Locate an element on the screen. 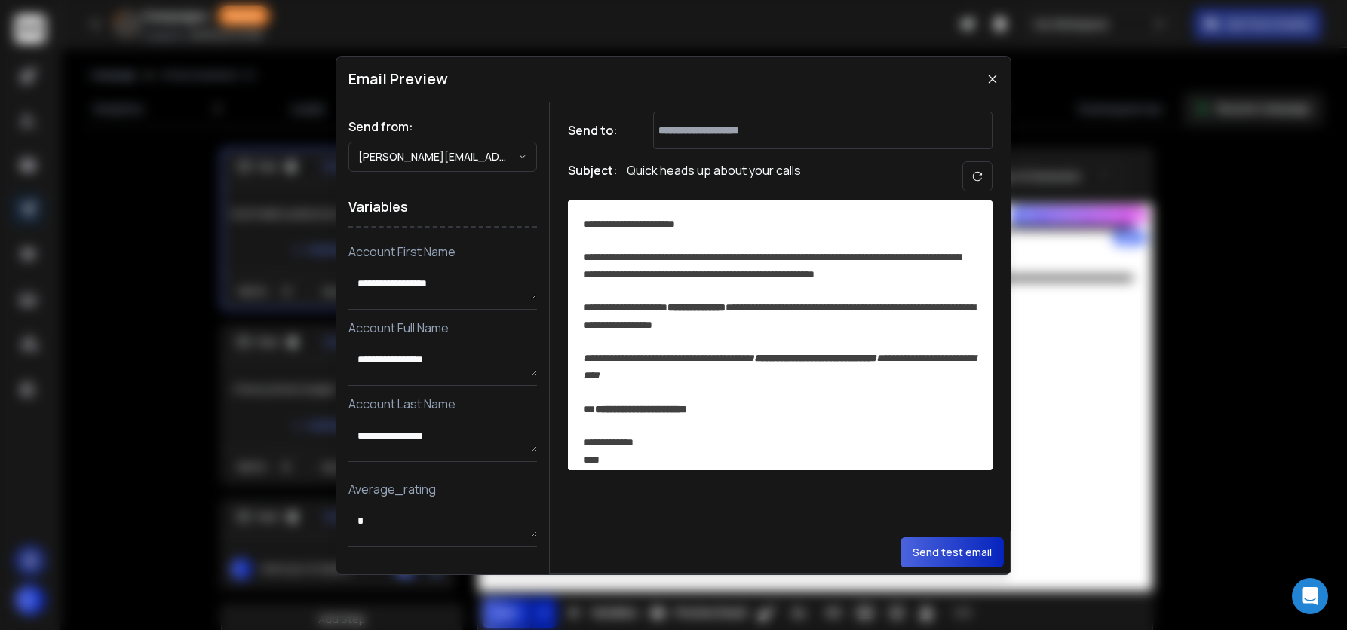  p: Average_rating is located at coordinates (443, 489).